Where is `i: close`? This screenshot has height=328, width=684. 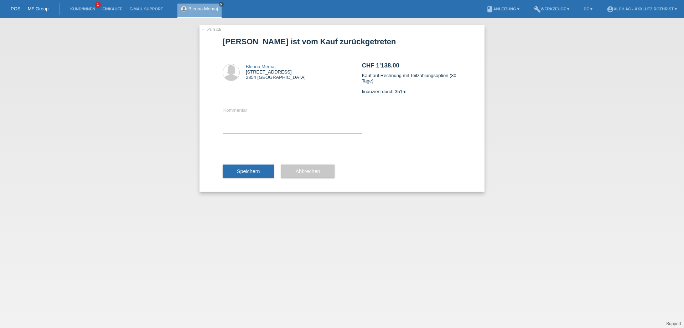
i: close is located at coordinates (221, 4).